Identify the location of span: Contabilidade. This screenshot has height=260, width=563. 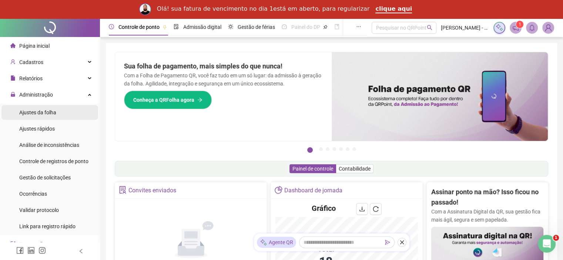
(355, 169).